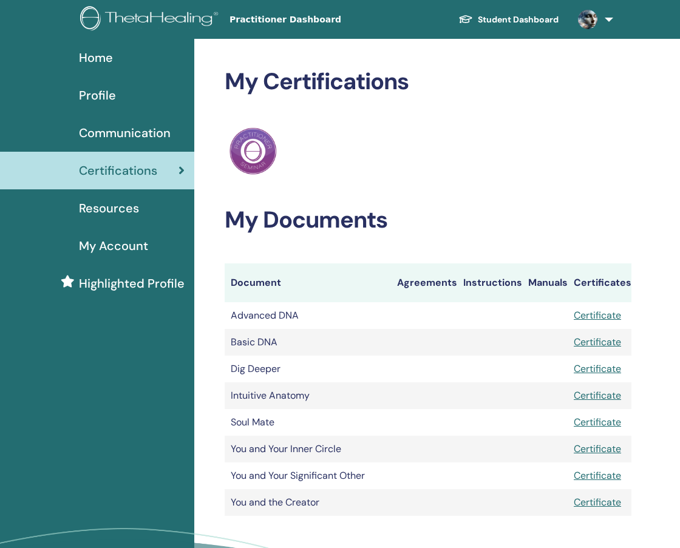 This screenshot has width=680, height=548. What do you see at coordinates (97, 95) in the screenshot?
I see `span: Profile` at bounding box center [97, 95].